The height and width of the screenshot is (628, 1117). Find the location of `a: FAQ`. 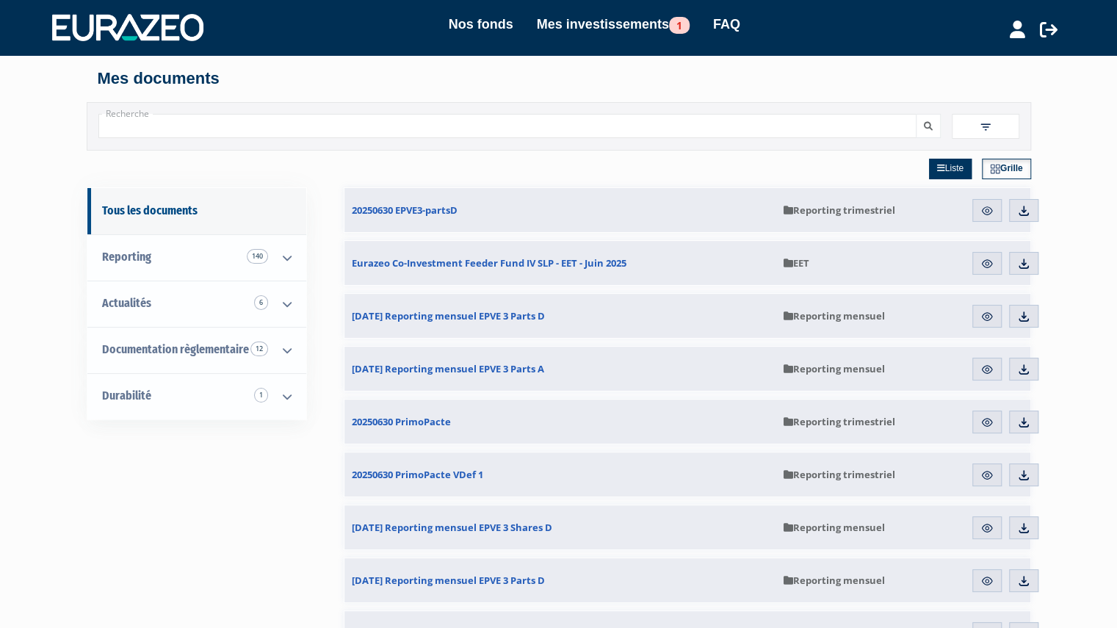

a: FAQ is located at coordinates (726, 24).